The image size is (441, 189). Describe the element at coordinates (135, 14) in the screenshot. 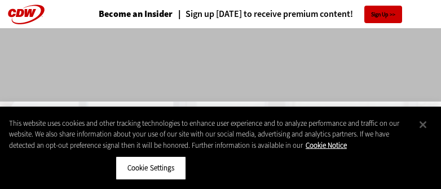

I see `h3: Become an Insider` at that location.